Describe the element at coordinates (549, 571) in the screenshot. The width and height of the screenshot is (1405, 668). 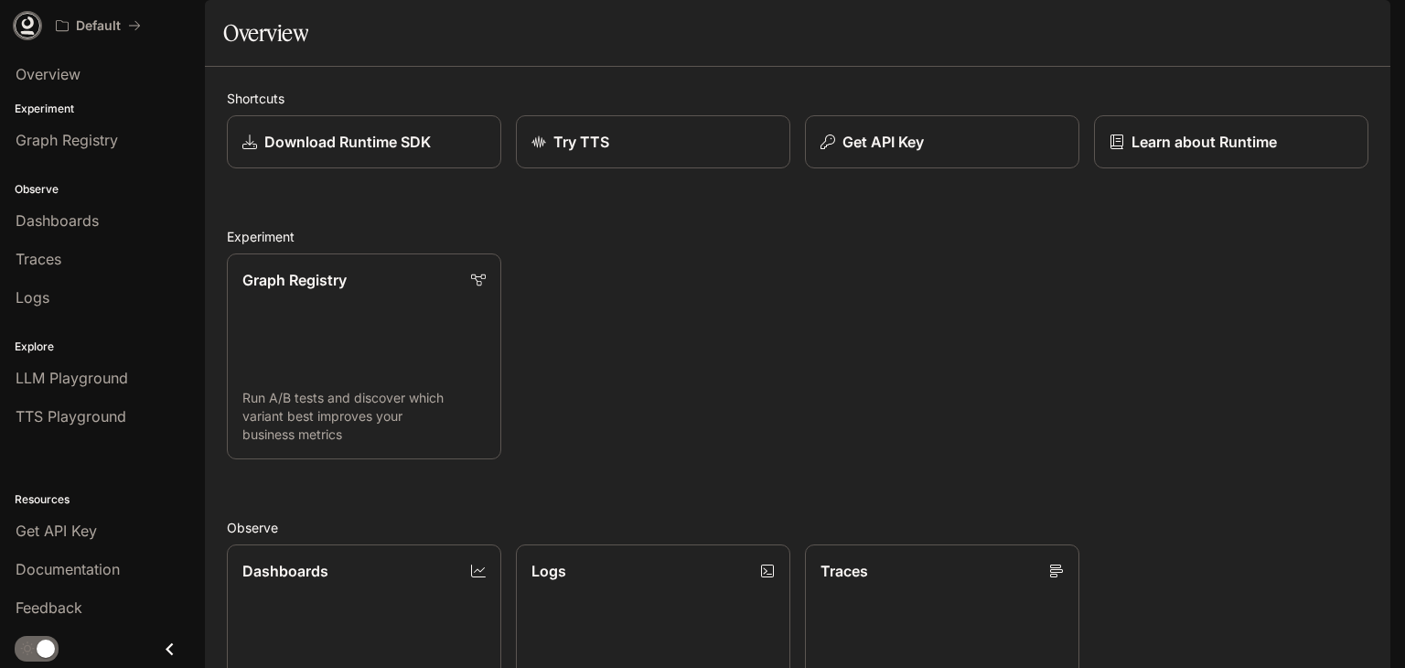
I see `p: Logs` at that location.